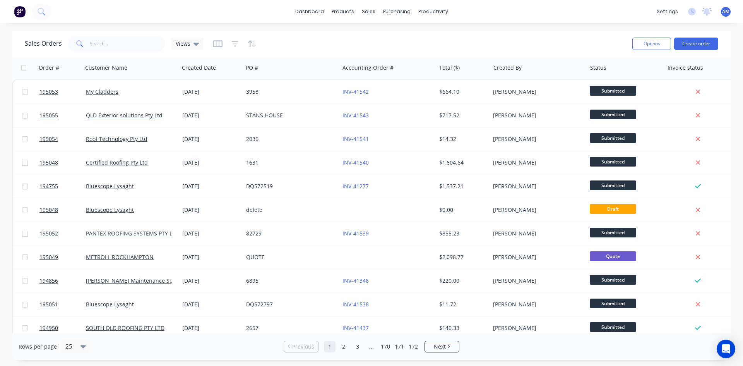  What do you see at coordinates (49, 328) in the screenshot?
I see `span: 194950` at bounding box center [49, 328].